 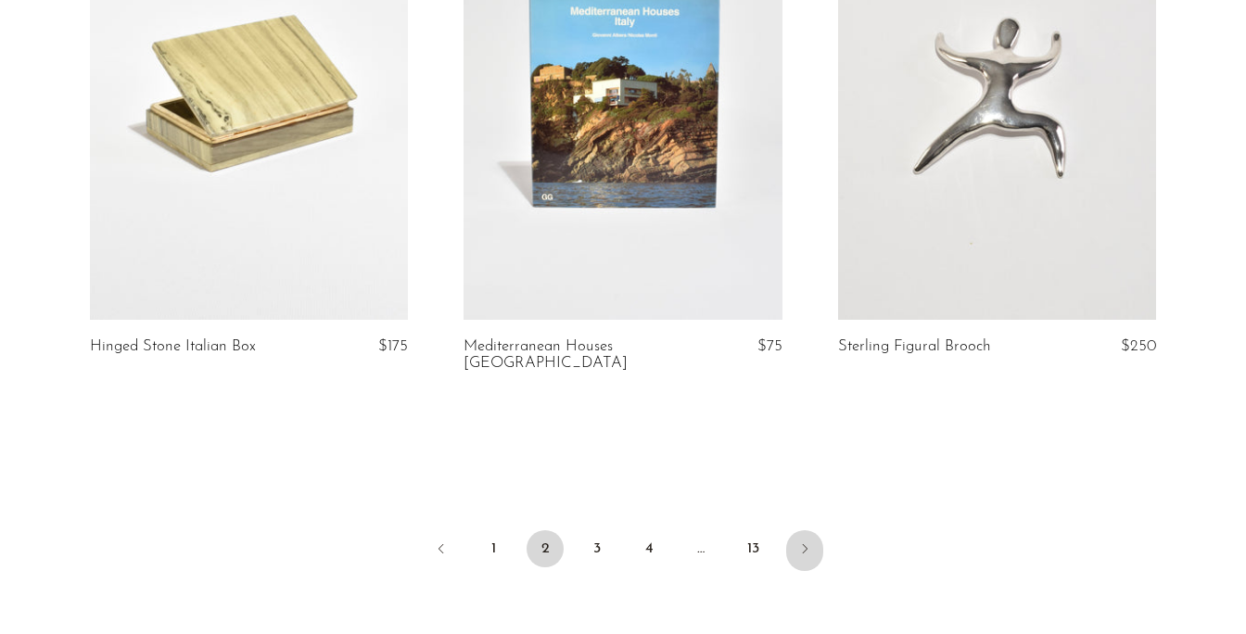 What do you see at coordinates (770, 346) in the screenshot?
I see `span: $75` at bounding box center [770, 346].